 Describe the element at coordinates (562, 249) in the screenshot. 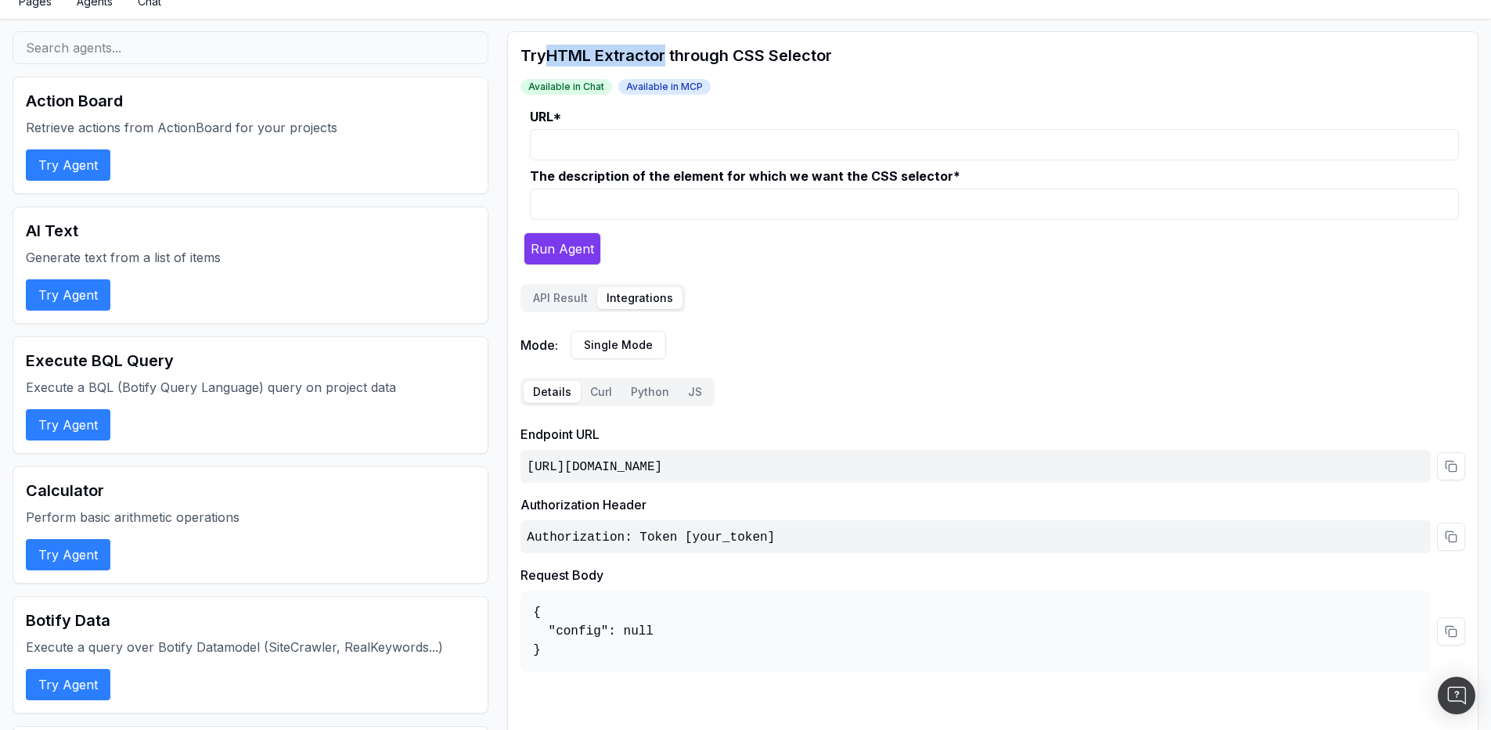

I see `button: Run Agent` at that location.